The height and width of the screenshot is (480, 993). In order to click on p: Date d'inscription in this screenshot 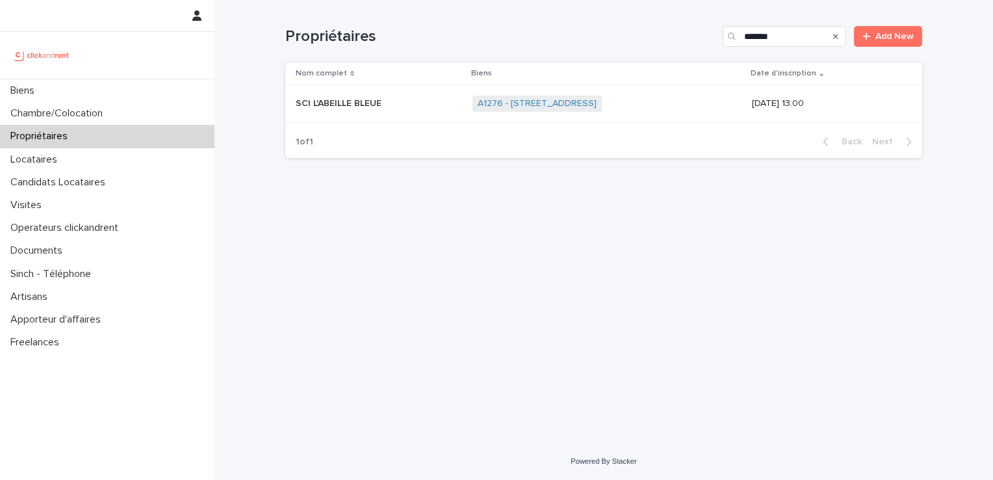, I will do `click(783, 73)`.